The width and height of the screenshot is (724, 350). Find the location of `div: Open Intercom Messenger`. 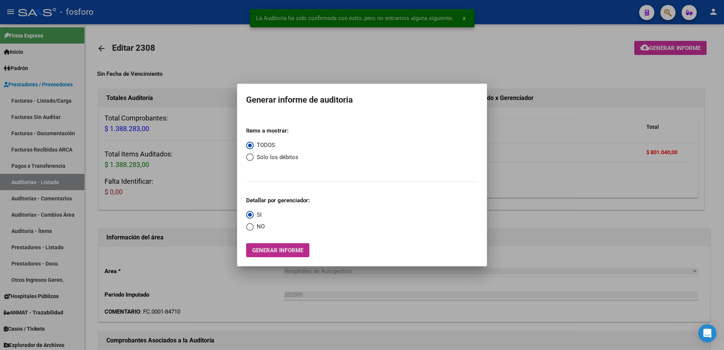

div: Open Intercom Messenger is located at coordinates (708, 333).